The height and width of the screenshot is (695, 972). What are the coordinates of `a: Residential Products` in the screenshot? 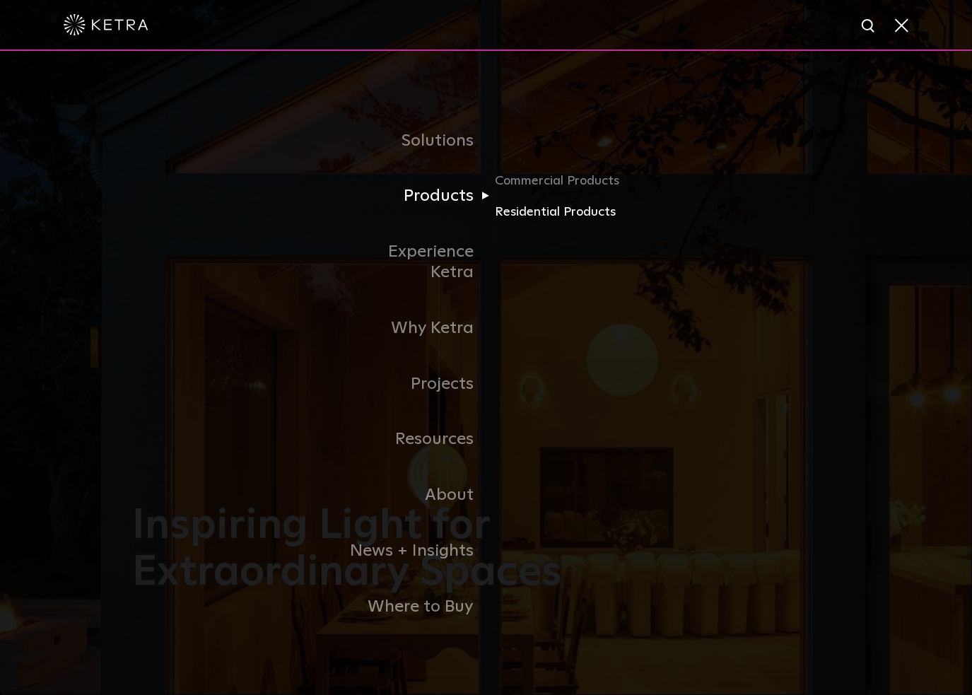 It's located at (562, 211).